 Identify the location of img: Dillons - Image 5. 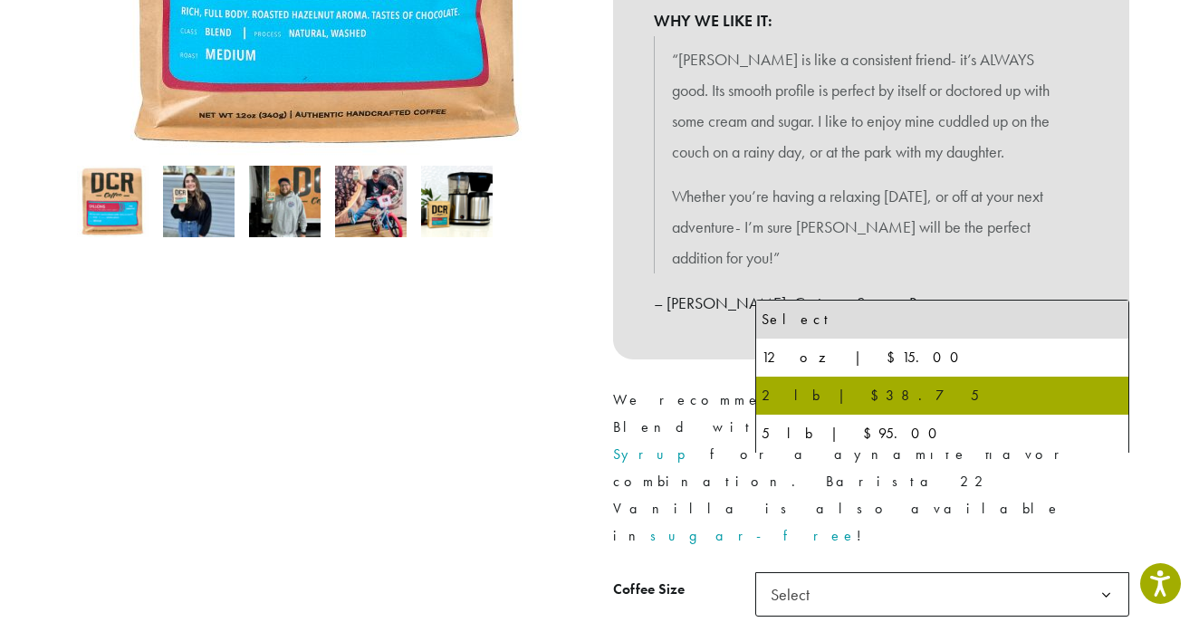
(457, 201).